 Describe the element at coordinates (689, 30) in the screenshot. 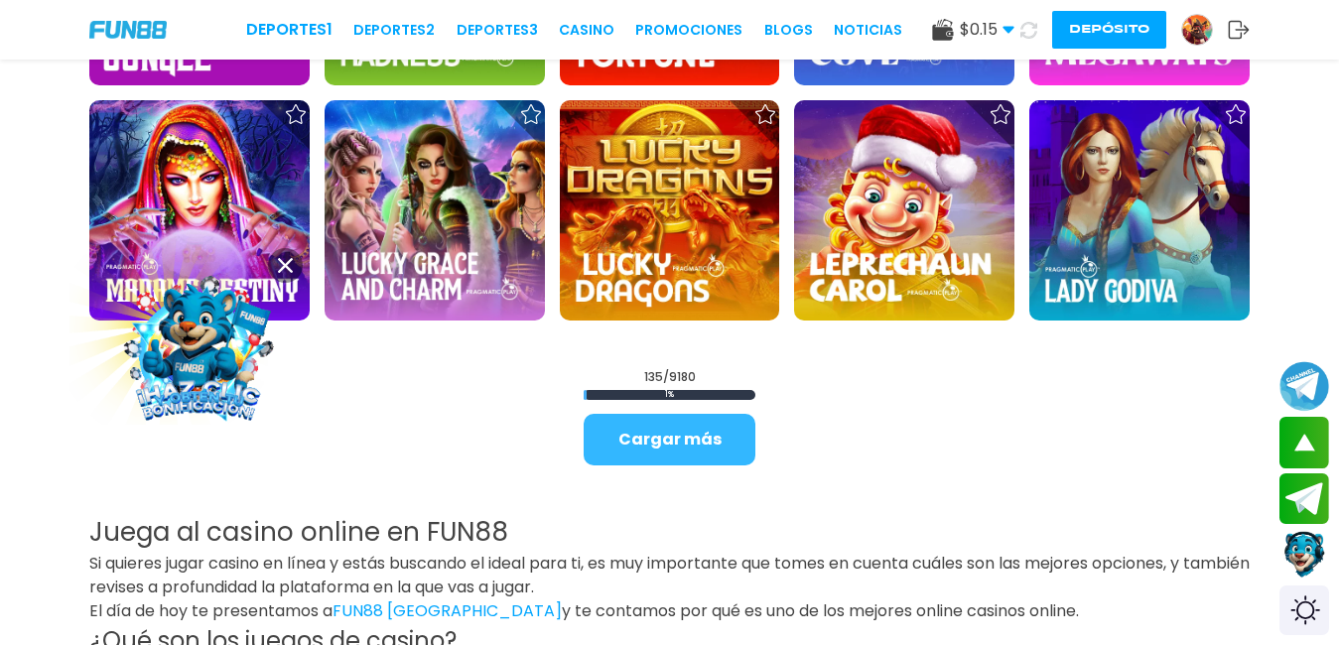

I see `a: Promociones` at that location.